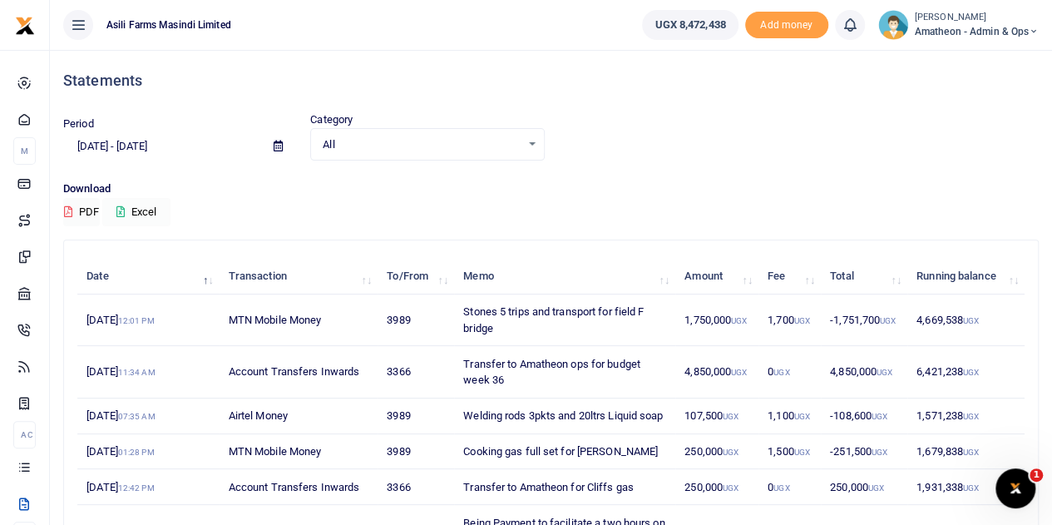 The width and height of the screenshot is (1052, 525). Describe the element at coordinates (564, 416) in the screenshot. I see `td: Welding rods 3pkts and 20ltrs Liquid soap` at that location.